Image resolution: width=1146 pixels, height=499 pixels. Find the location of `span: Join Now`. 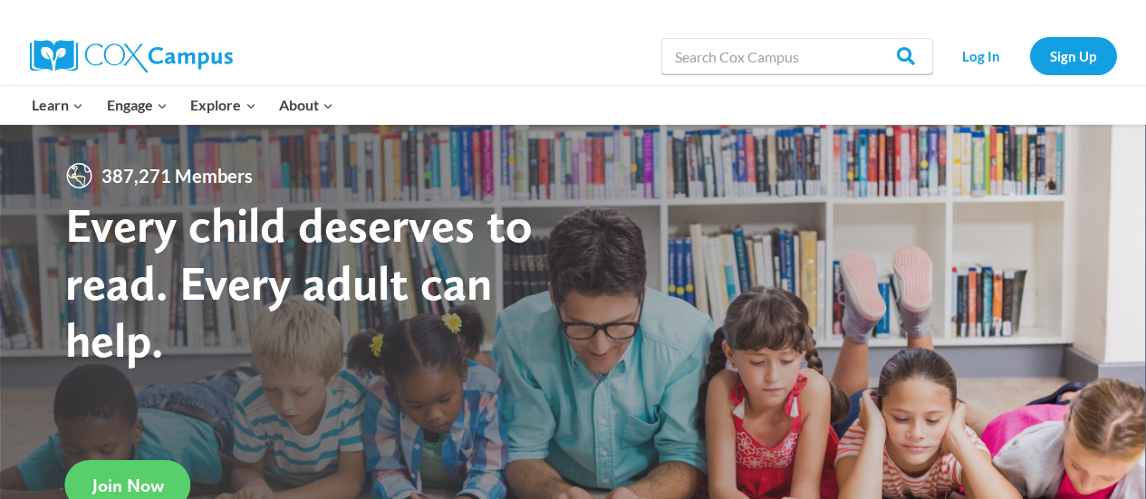

span: Join Now is located at coordinates (128, 486).